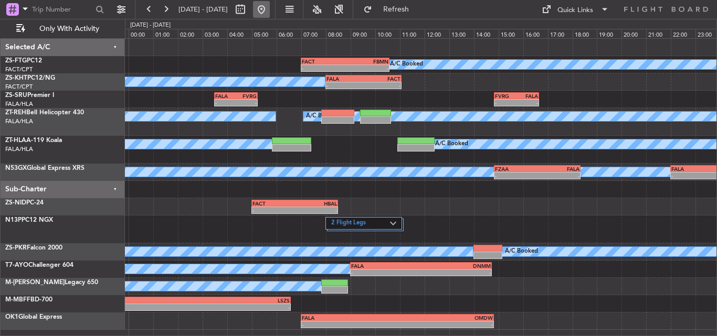  What do you see at coordinates (16, 113) in the screenshot?
I see `span: ZT-REH` at bounding box center [16, 113].